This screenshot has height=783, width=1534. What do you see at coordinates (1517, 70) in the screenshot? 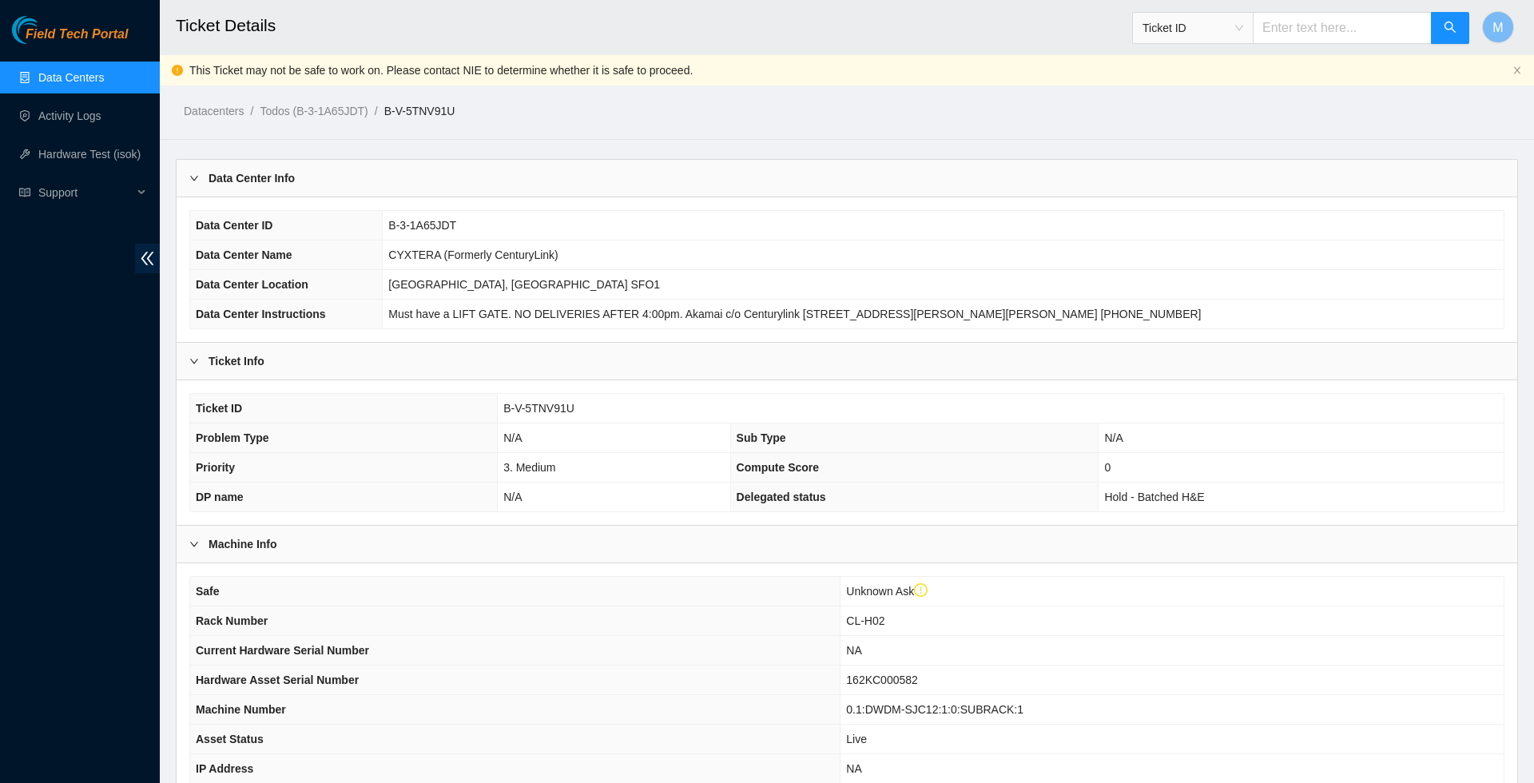
I see `span: close` at bounding box center [1517, 70].